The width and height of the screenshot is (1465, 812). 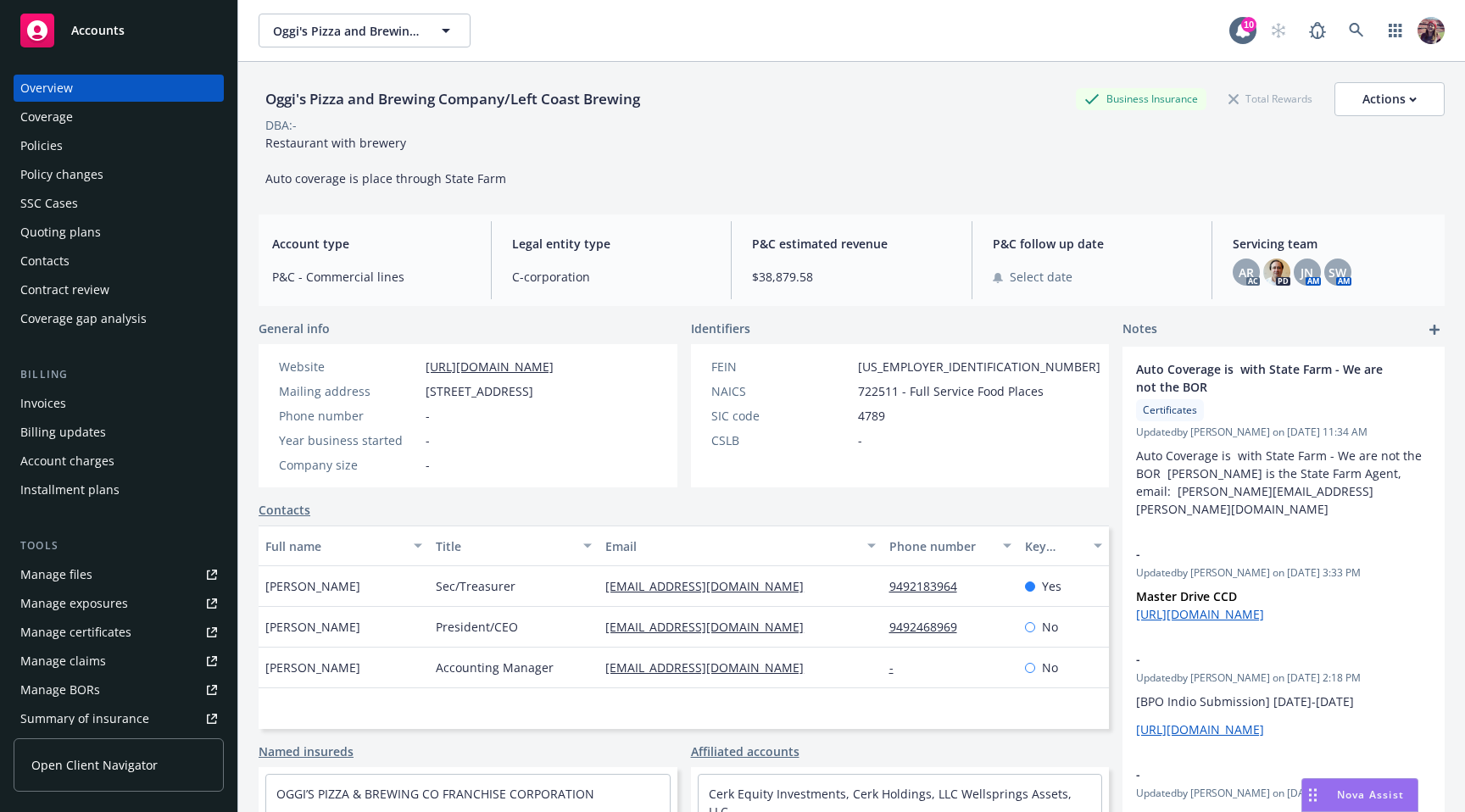 I want to click on div: Email, so click(x=731, y=546).